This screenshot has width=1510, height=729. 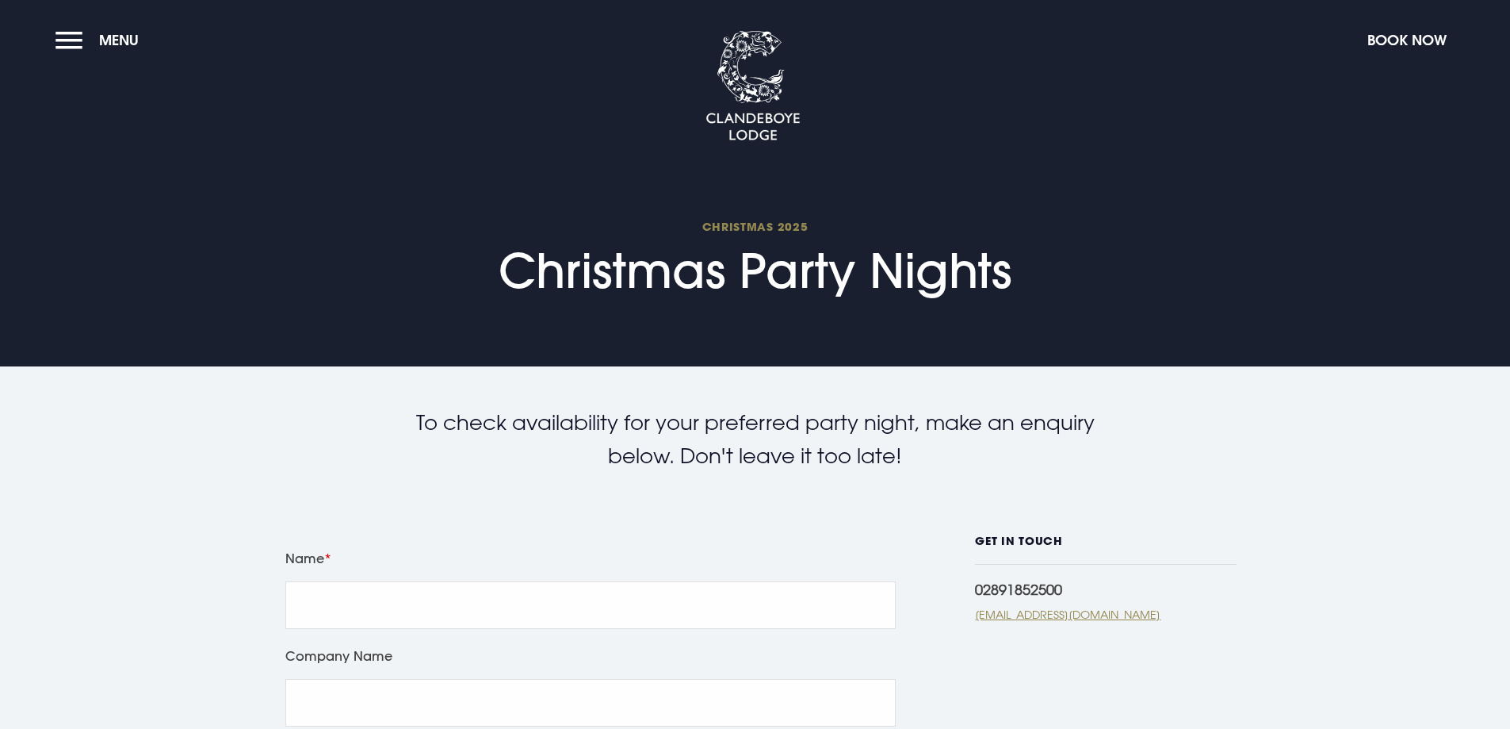 What do you see at coordinates (756, 438) in the screenshot?
I see `p: To check availability for your preferred party night, make an enquiry below. Don't leave it too l...` at bounding box center [756, 438].